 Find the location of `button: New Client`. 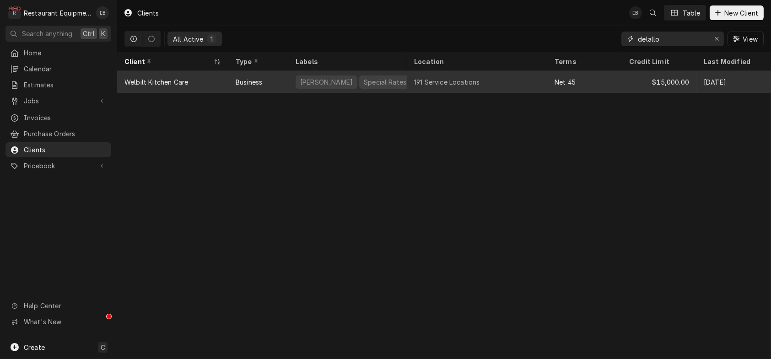

button: New Client is located at coordinates (737, 13).